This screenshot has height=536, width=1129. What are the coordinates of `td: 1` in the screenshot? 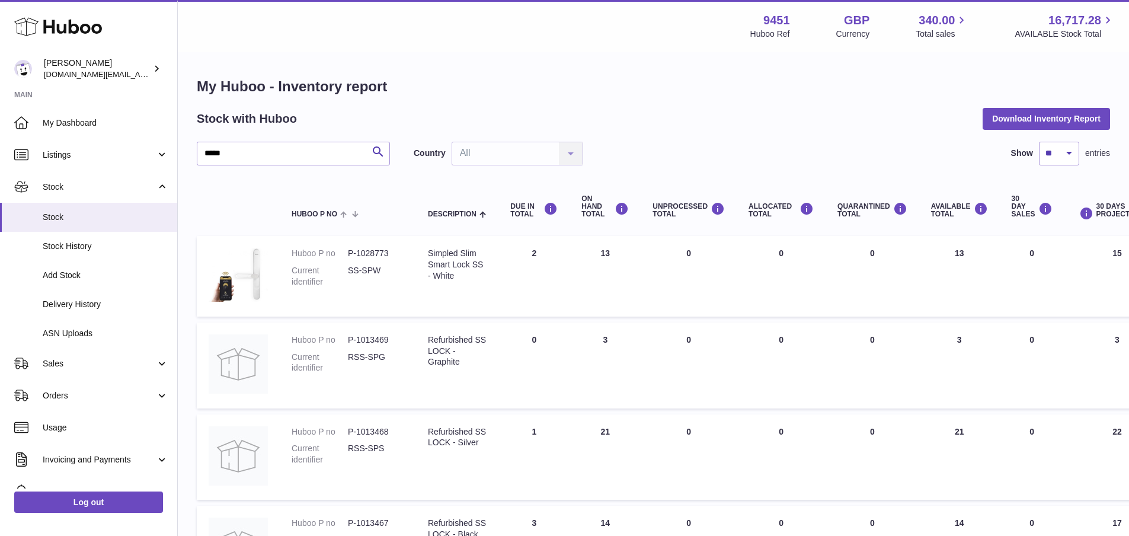 It's located at (534, 457).